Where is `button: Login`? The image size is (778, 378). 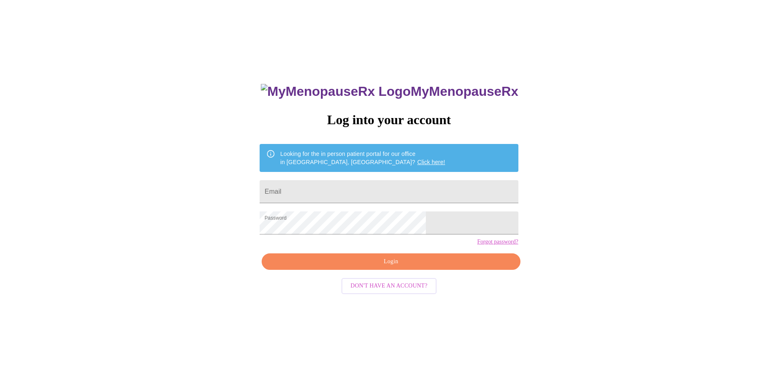 button: Login is located at coordinates (391, 262).